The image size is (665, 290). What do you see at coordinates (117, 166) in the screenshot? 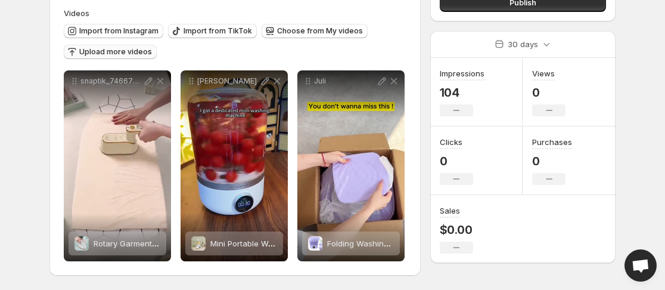
I see `div: snaptik_7466799774616849682_v2Rotary Garment IronRotary Garment Iron` at bounding box center [117, 166].